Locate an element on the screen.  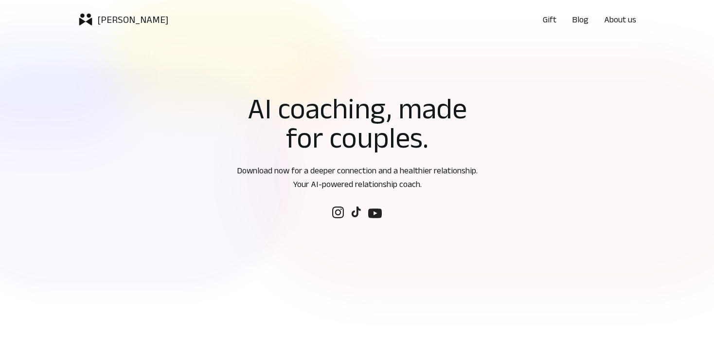
h1: AI coaching, made for couples. is located at coordinates (357, 123).